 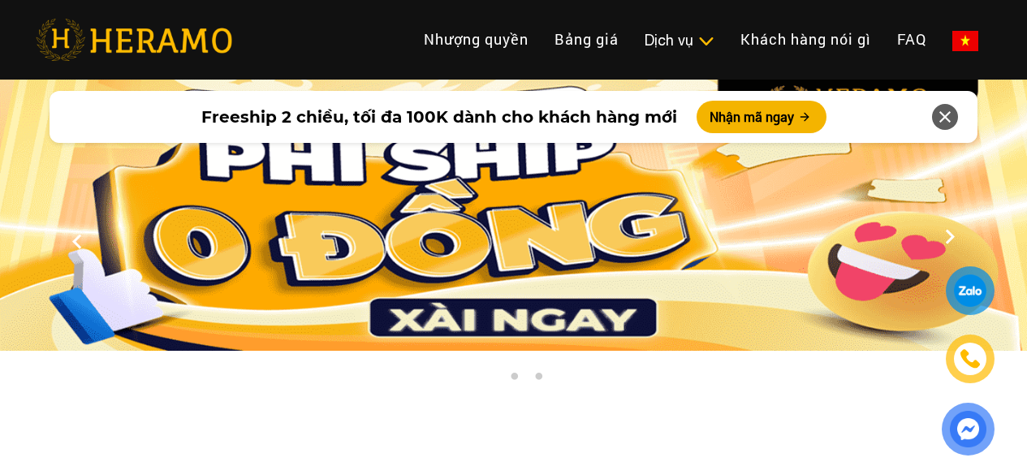 What do you see at coordinates (970, 359) in the screenshot?
I see `a: phone-icon` at bounding box center [970, 359].